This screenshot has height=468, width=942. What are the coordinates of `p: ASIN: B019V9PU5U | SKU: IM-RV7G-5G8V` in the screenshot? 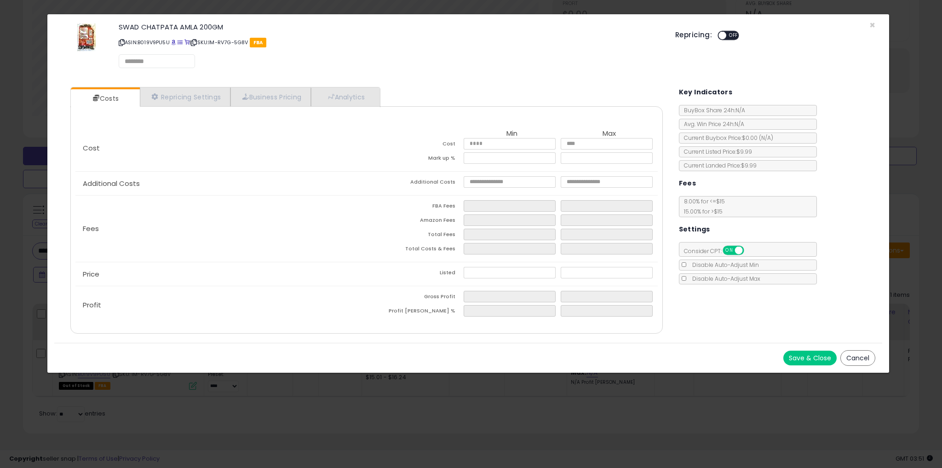 It's located at (390, 42).